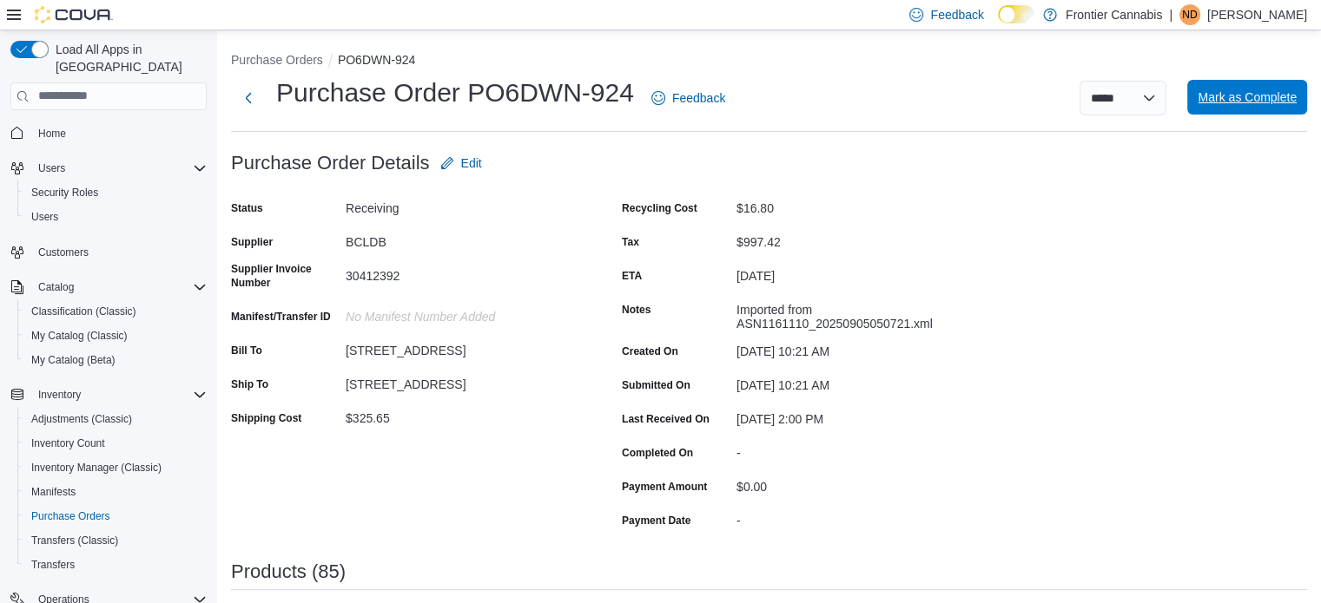  What do you see at coordinates (115, 193) in the screenshot?
I see `button: Security Roles` at bounding box center [115, 193].